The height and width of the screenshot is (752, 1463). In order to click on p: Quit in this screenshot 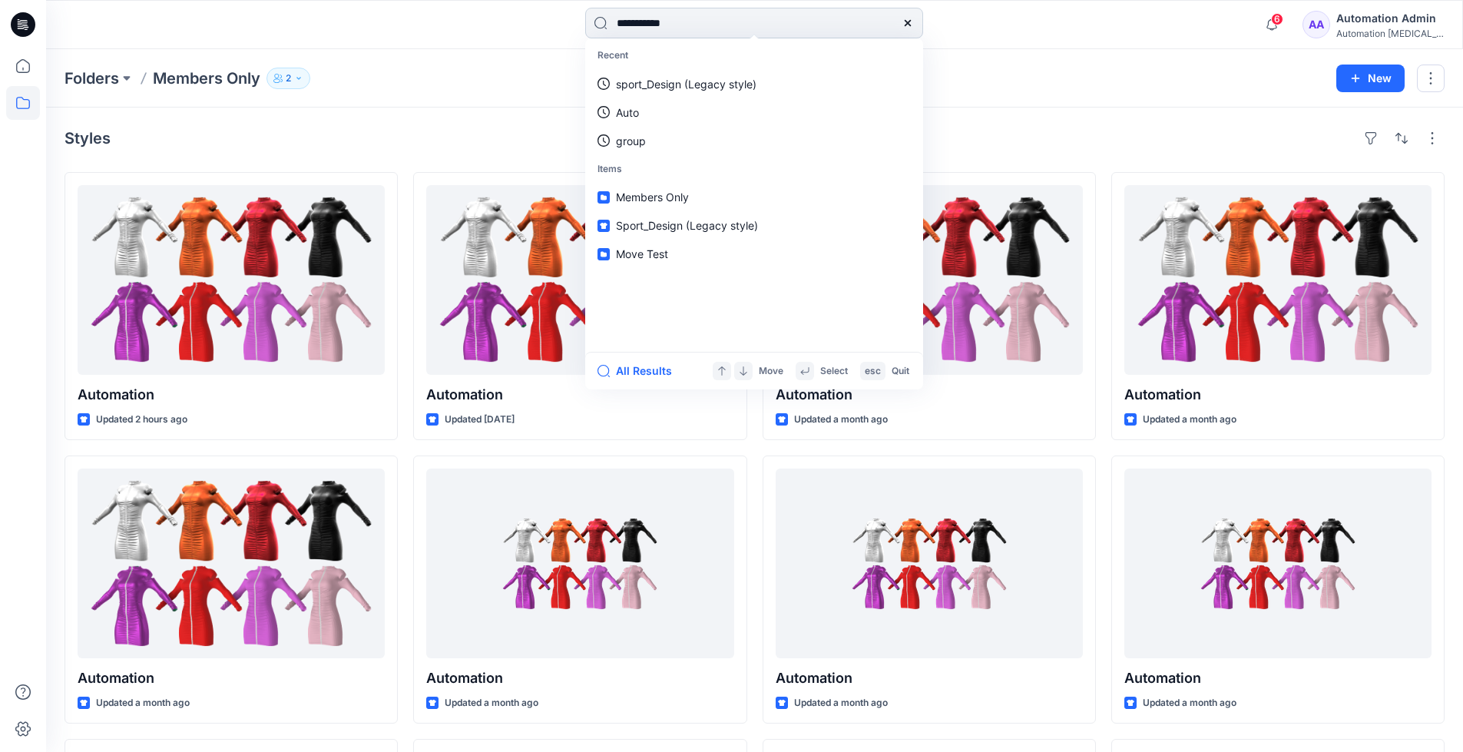, I will do `click(900, 371)`.